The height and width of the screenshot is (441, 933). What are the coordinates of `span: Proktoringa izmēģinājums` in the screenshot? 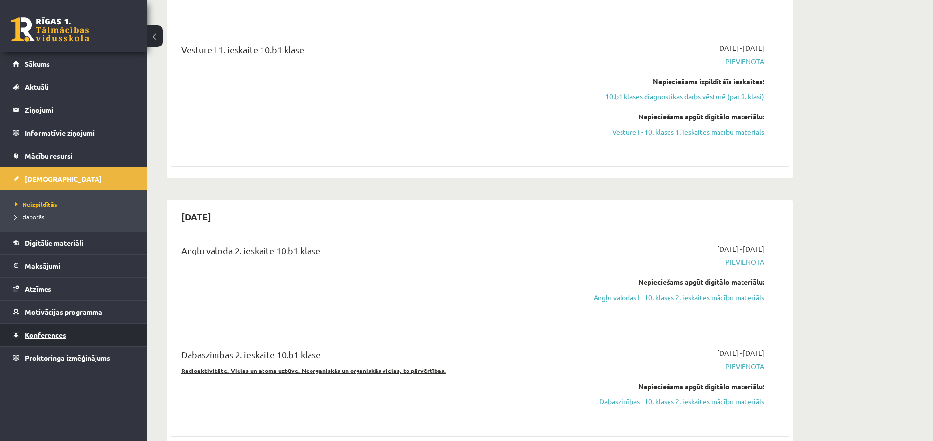 It's located at (68, 358).